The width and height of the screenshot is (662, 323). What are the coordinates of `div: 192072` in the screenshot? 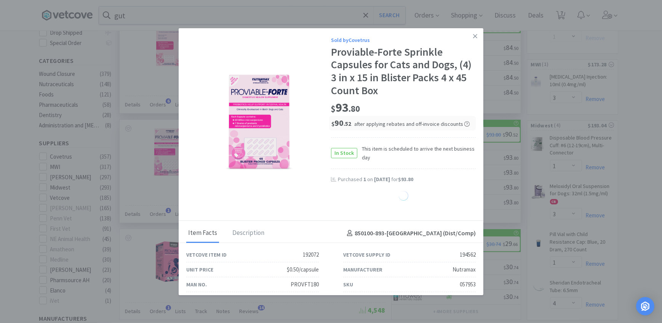 It's located at (311, 254).